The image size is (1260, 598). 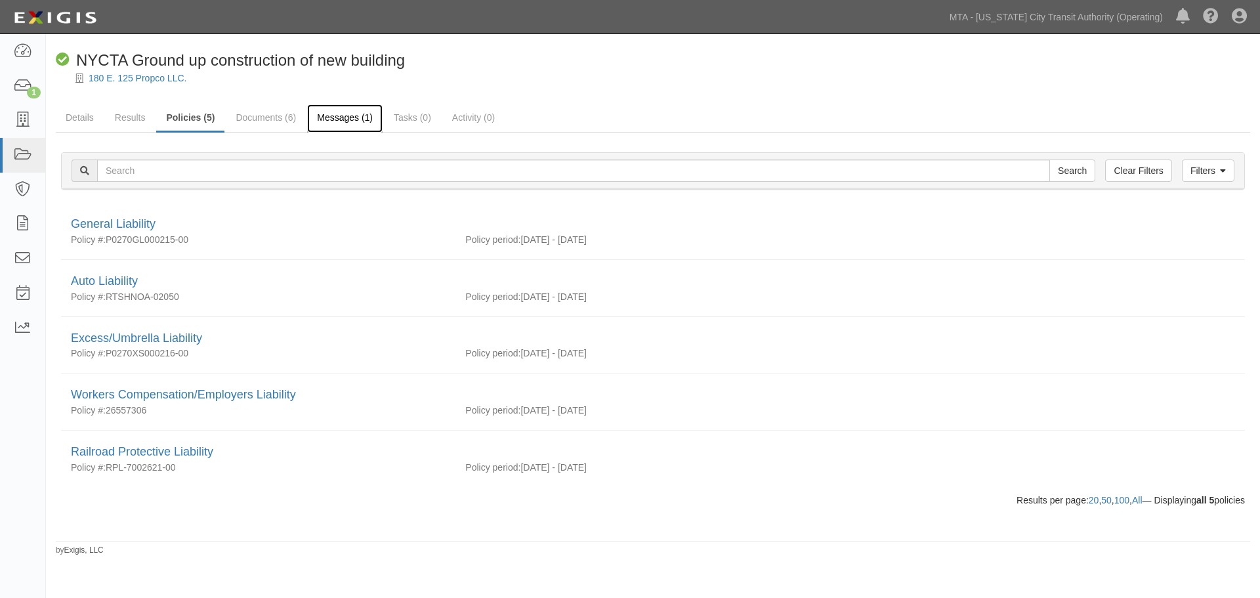 What do you see at coordinates (79, 550) in the screenshot?
I see `small: by` at bounding box center [79, 550].